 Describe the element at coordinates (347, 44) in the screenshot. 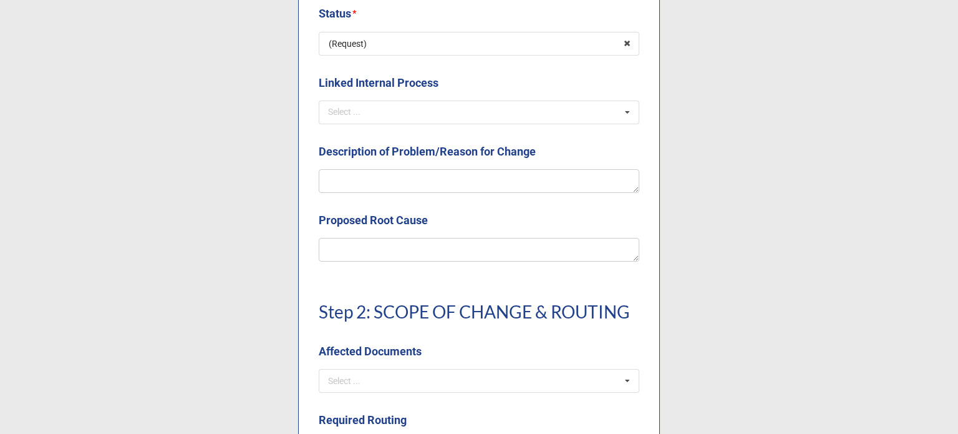

I see `div: (Request)` at that location.